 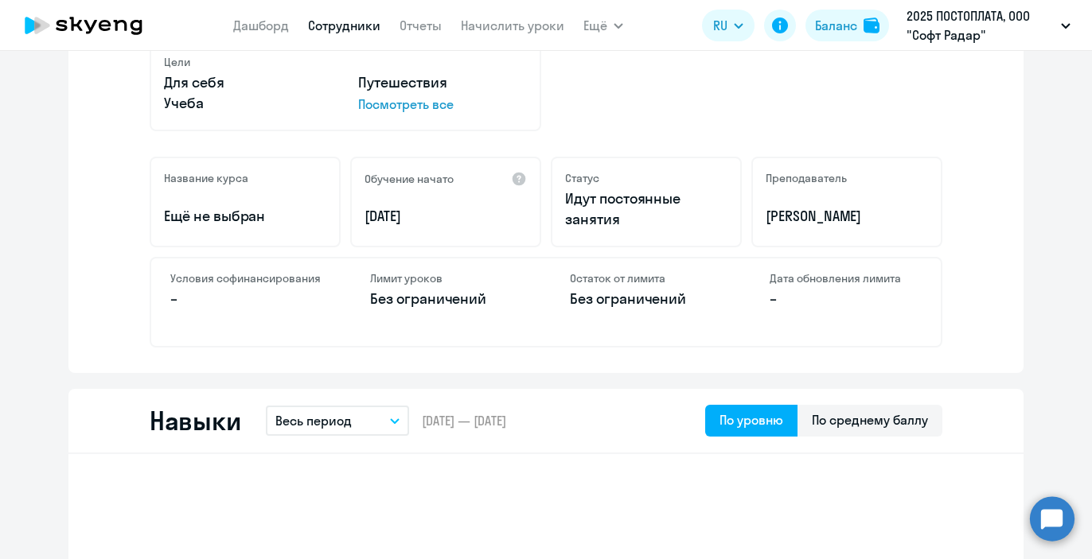 What do you see at coordinates (409, 179) in the screenshot?
I see `h5: Обучение начато` at bounding box center [409, 179].